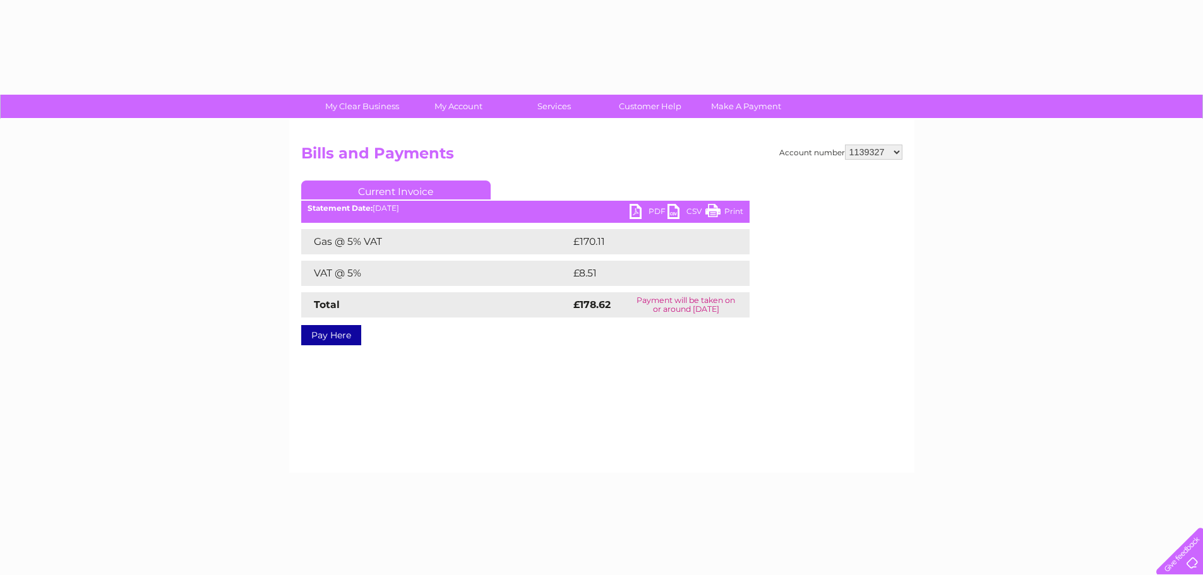 Image resolution: width=1203 pixels, height=575 pixels. I want to click on a: My Clear Business, so click(362, 106).